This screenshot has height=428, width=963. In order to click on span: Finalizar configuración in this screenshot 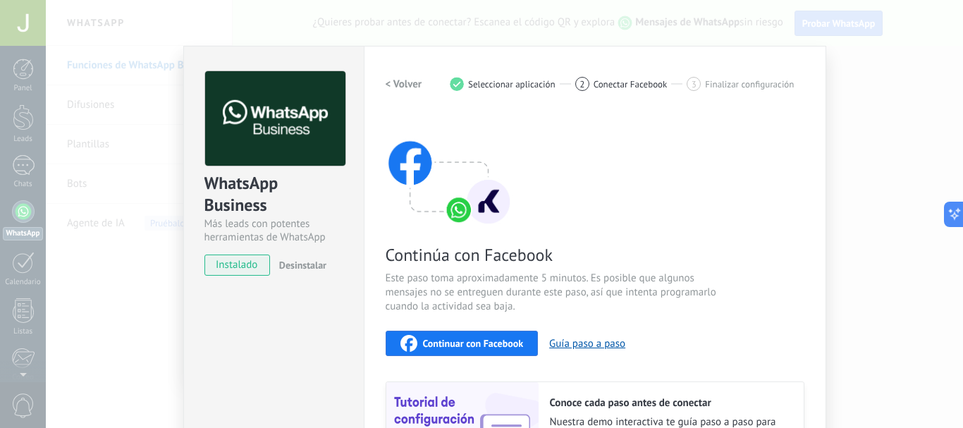, I will do `click(750, 84)`.